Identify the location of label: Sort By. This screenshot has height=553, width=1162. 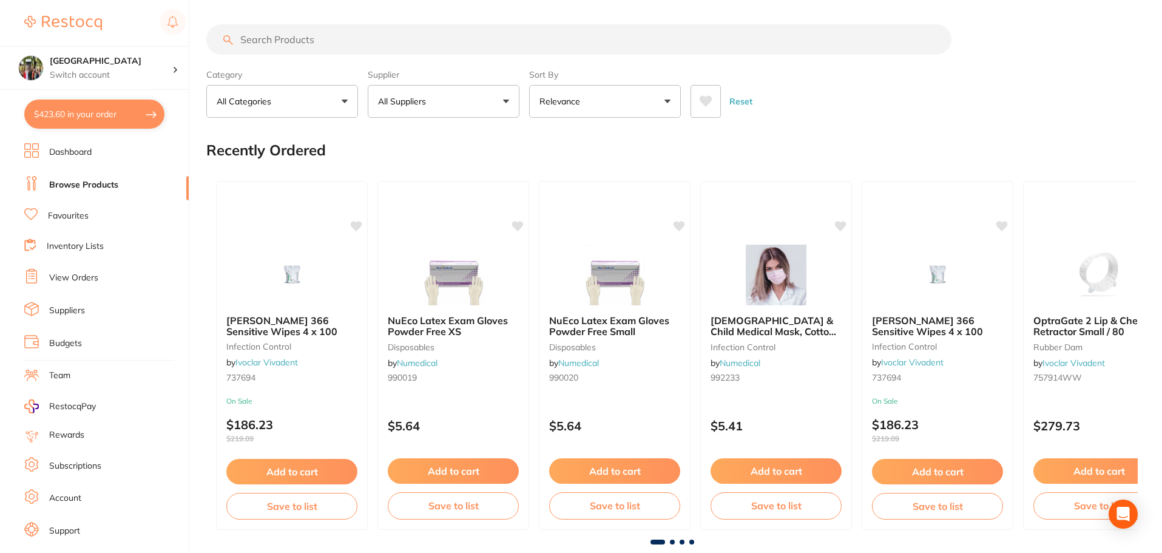
(605, 75).